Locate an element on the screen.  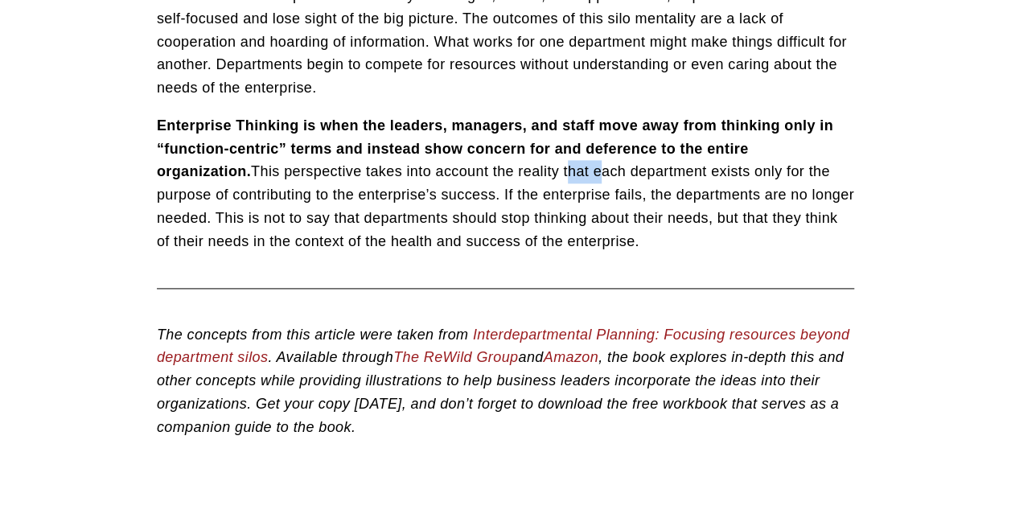
a: Interdepartmental Planning: Focusing resources beyond department silos is located at coordinates (502, 346).